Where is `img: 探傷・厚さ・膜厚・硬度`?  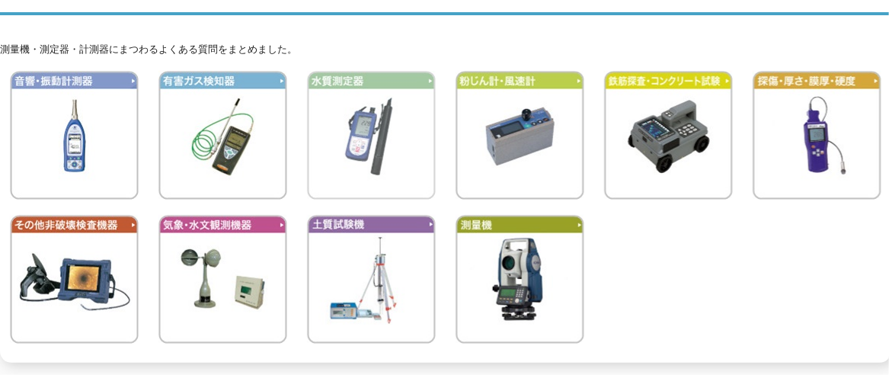
img: 探傷・厚さ・膜厚・硬度 is located at coordinates (816, 135).